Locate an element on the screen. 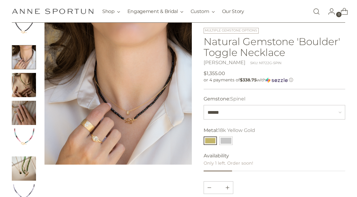 The height and width of the screenshot is (197, 357). label: Metal: is located at coordinates (229, 131).